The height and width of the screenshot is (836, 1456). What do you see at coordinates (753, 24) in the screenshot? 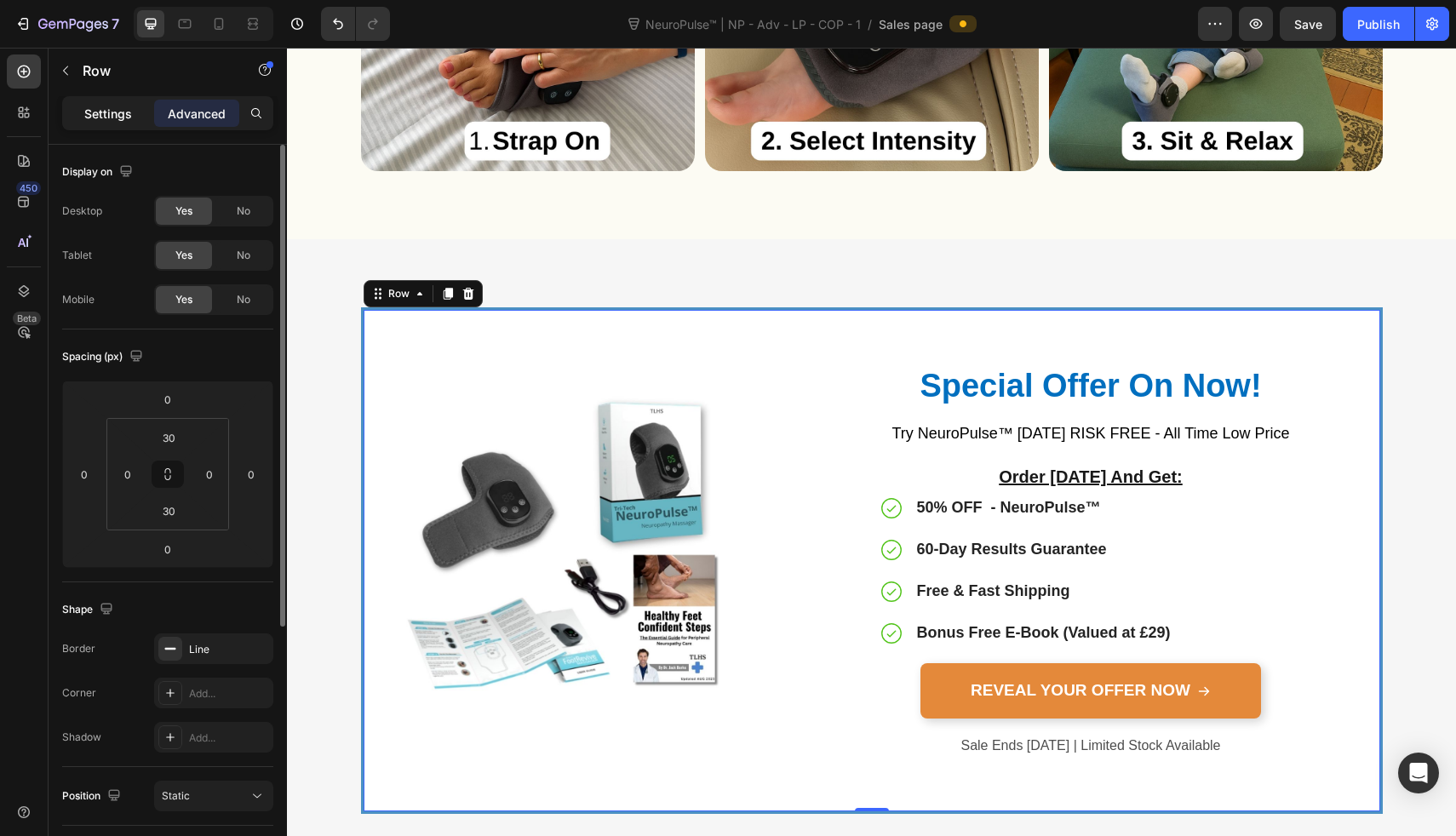
I see `span: NeuroPulse™ | NP - Adv - LP - COP - 1` at bounding box center [753, 24].